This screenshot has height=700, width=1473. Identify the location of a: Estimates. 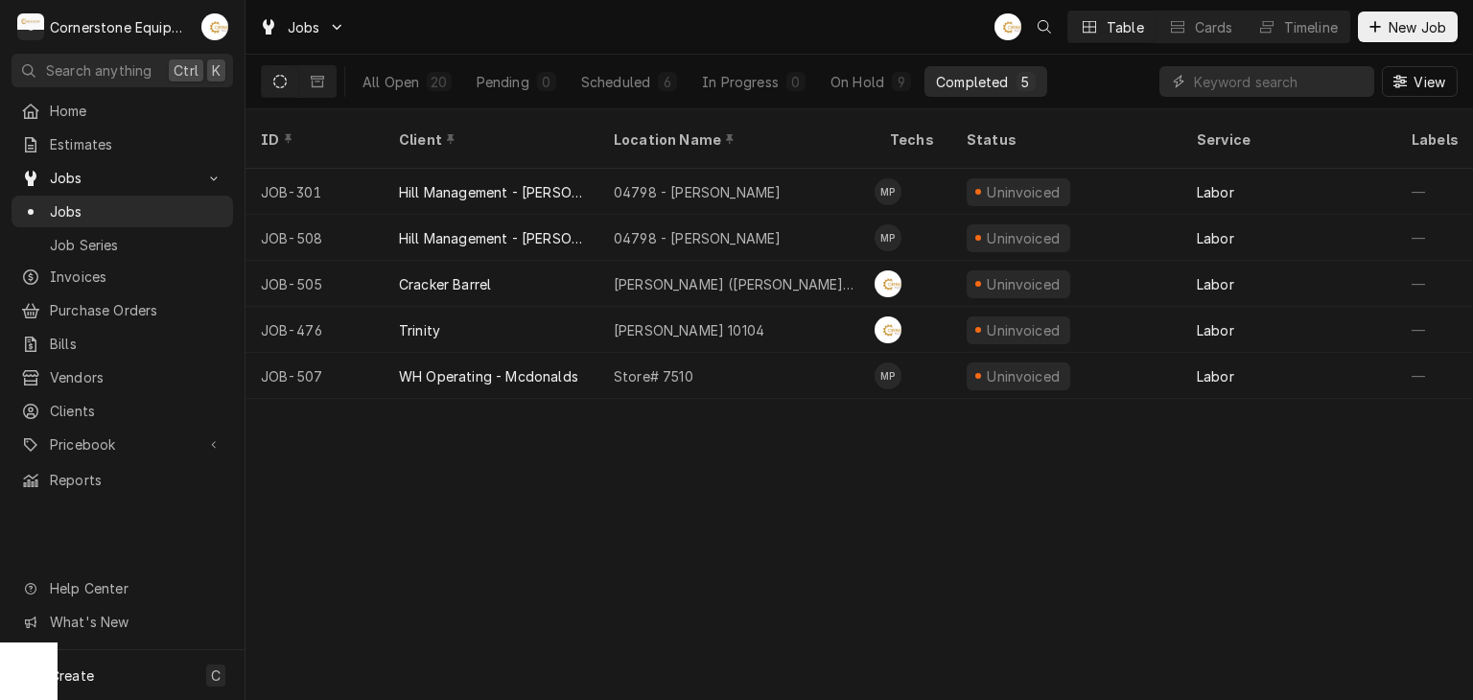
(122, 144).